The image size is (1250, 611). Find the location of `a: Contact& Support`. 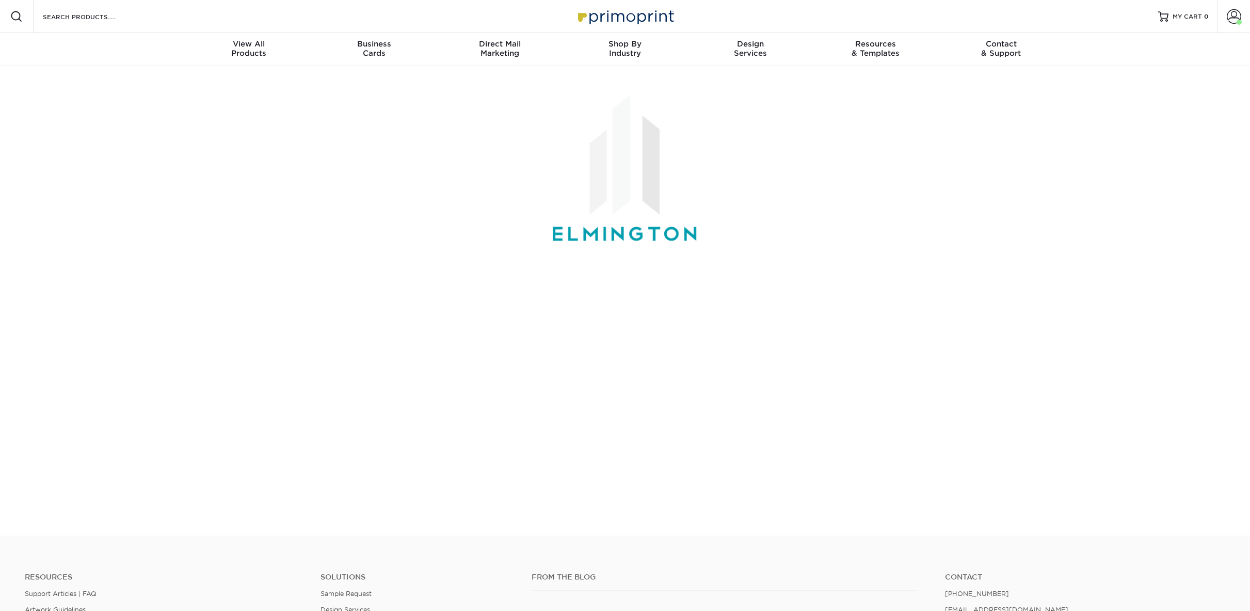

a: Contact& Support is located at coordinates (1001, 50).